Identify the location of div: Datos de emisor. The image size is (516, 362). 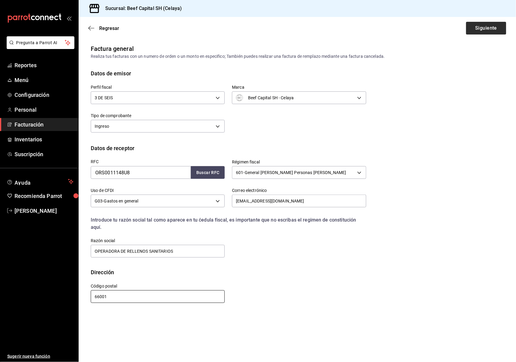
(111, 73).